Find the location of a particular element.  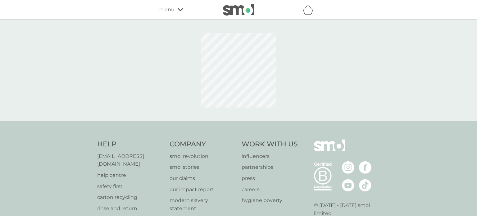

a: smol stories is located at coordinates (203, 167).